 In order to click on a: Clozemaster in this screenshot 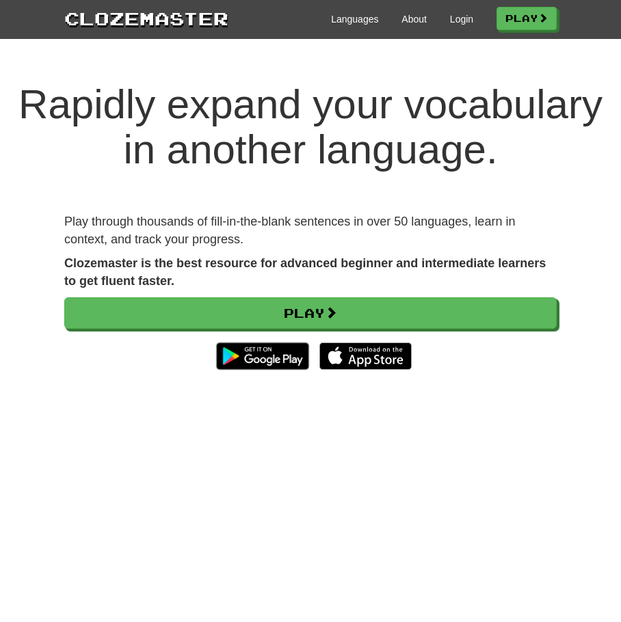, I will do `click(146, 18)`.